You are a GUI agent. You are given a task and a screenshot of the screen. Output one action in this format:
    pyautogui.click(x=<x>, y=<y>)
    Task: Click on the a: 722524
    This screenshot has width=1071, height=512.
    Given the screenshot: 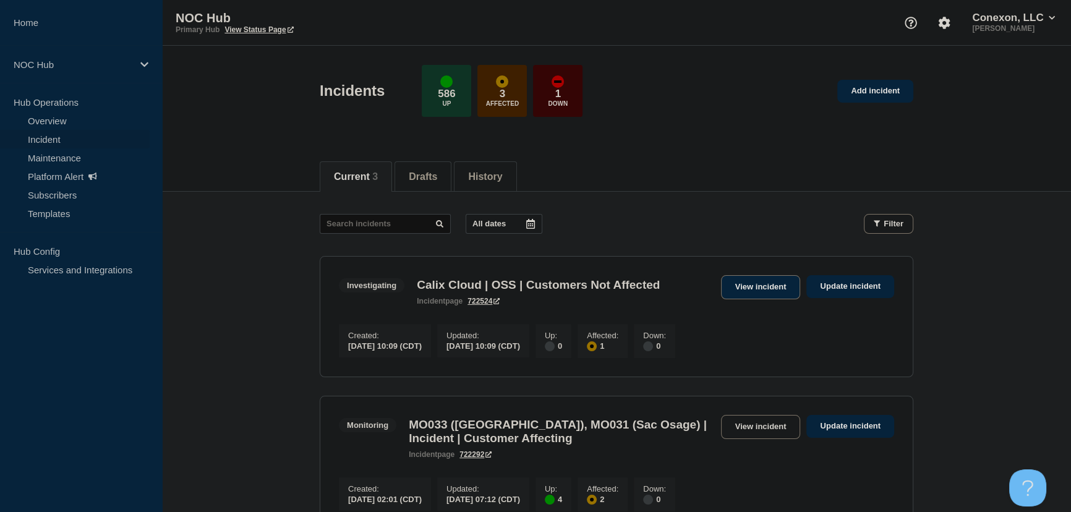 What is the action you would take?
    pyautogui.click(x=483, y=301)
    